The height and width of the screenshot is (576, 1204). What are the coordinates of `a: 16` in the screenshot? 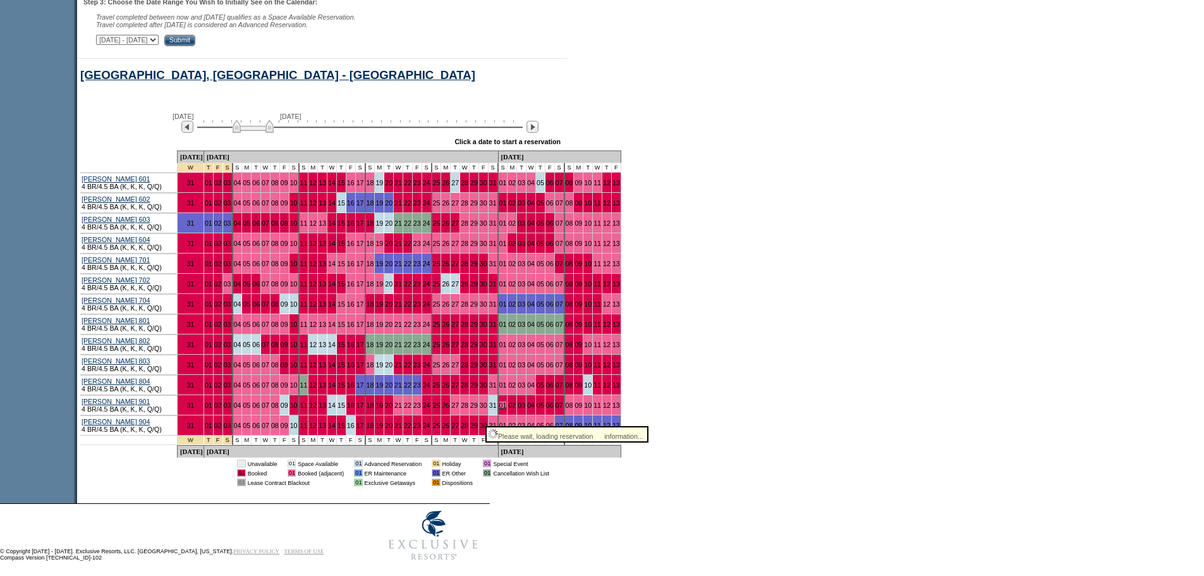 It's located at (351, 284).